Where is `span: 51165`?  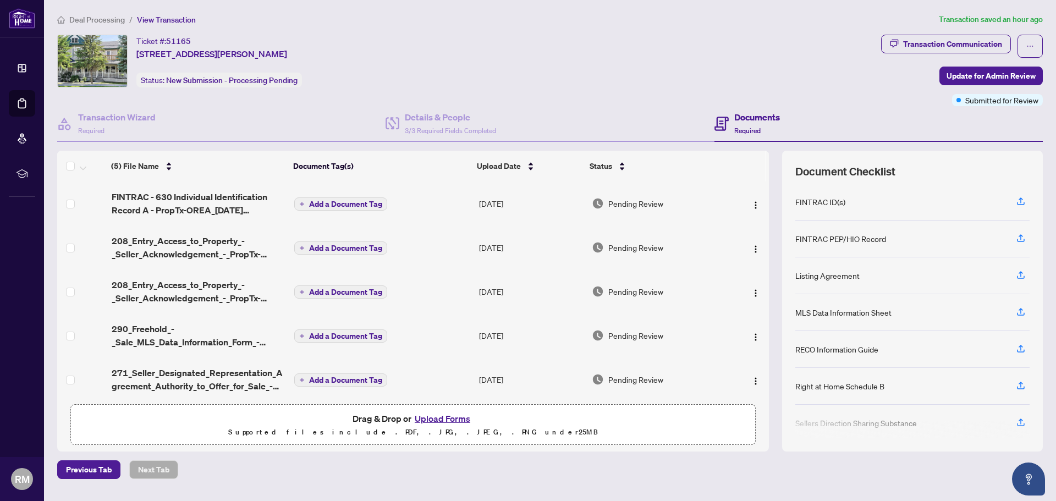 span: 51165 is located at coordinates (178, 41).